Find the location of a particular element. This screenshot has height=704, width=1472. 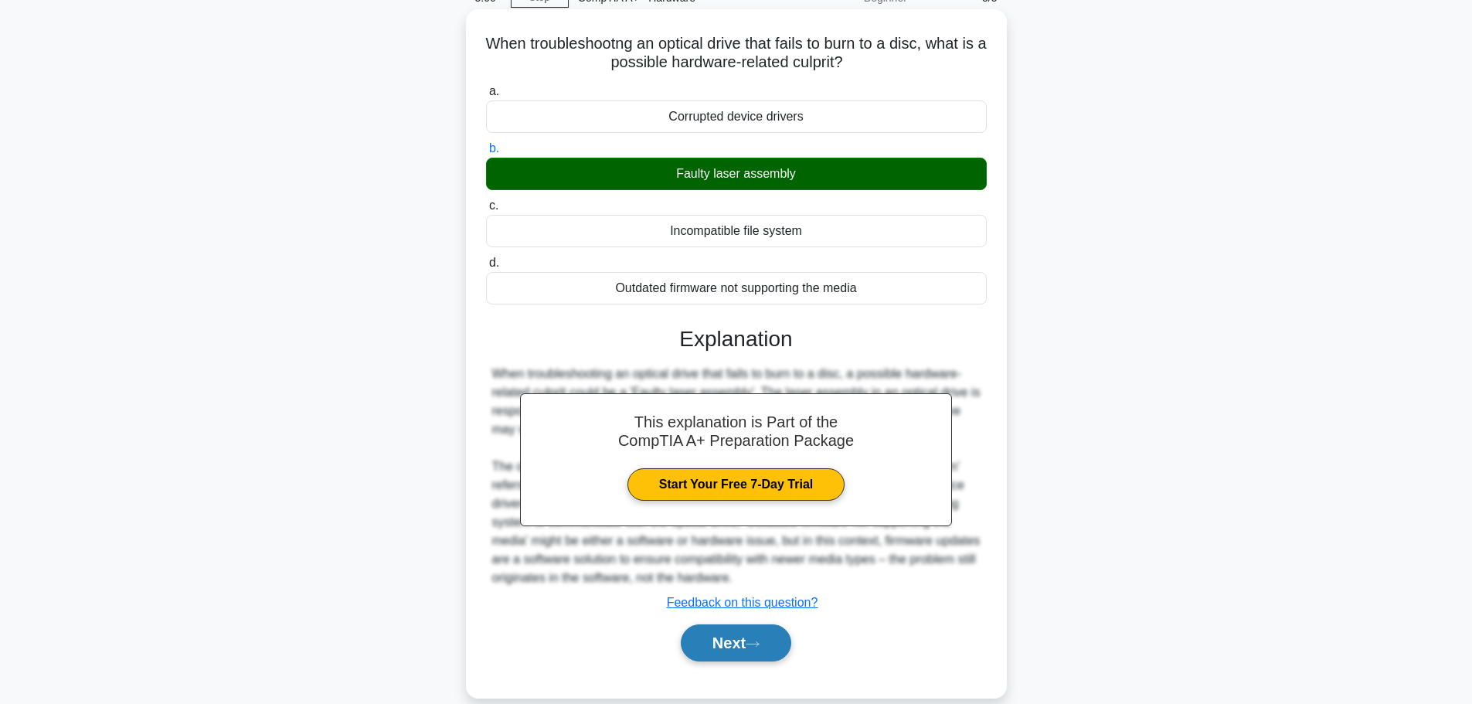

u: Feedback on this question? is located at coordinates (743, 602).